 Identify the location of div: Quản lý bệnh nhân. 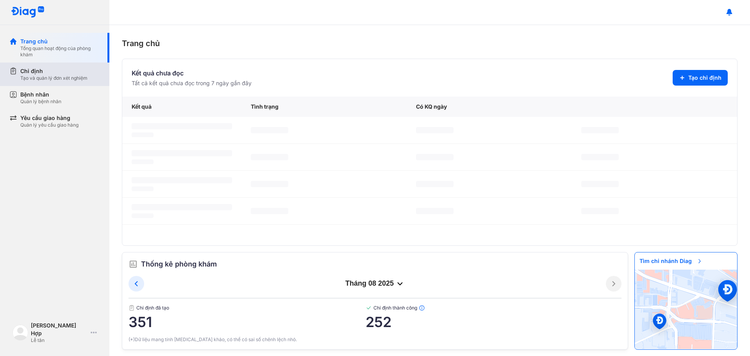
(41, 102).